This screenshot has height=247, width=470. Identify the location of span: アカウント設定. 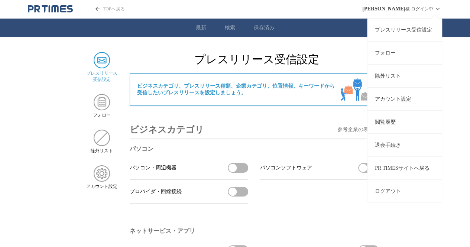
(102, 187).